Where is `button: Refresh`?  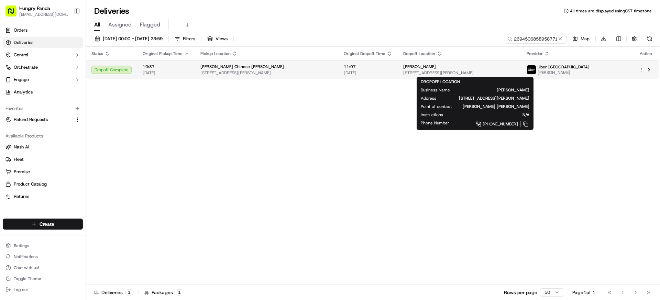
button: Refresh is located at coordinates (650, 39).